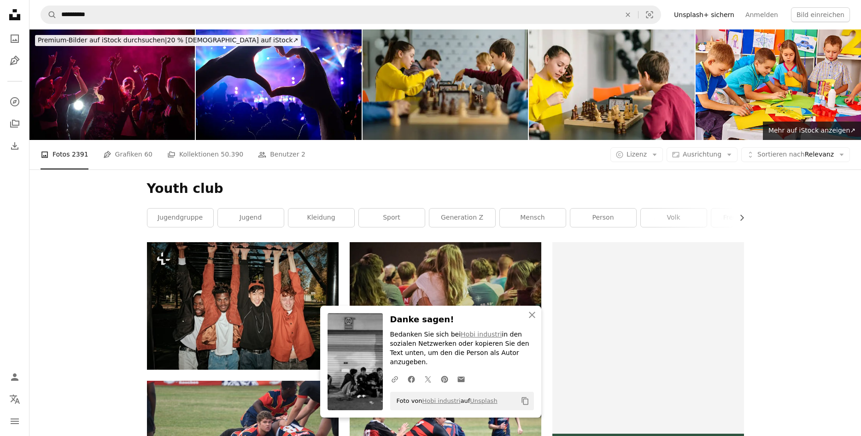  Describe the element at coordinates (650, 15) in the screenshot. I see `button: Visuelle Suche` at that location.